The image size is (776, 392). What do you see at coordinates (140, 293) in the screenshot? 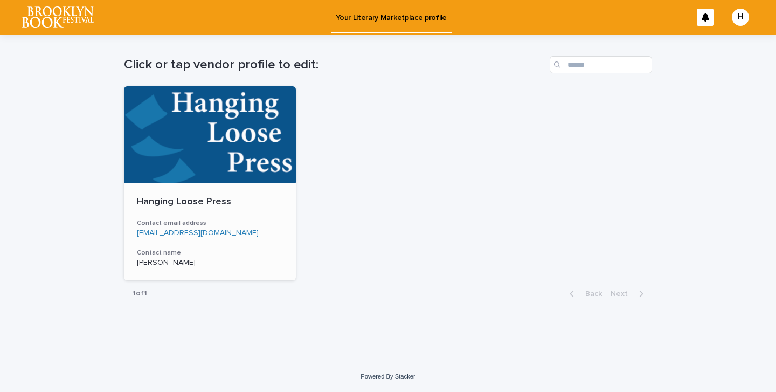
I see `p: 1 of 1` at bounding box center [140, 293].